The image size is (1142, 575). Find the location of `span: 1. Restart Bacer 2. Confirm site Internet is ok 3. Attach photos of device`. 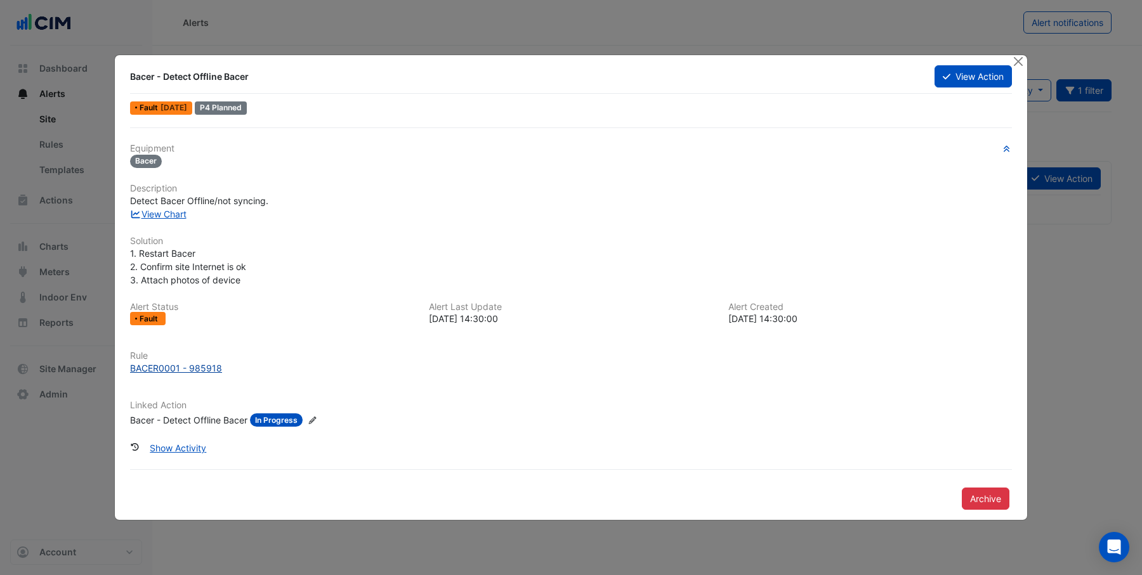

span: 1. Restart Bacer 2. Confirm site Internet is ok 3. Attach photos of device is located at coordinates (188, 266).